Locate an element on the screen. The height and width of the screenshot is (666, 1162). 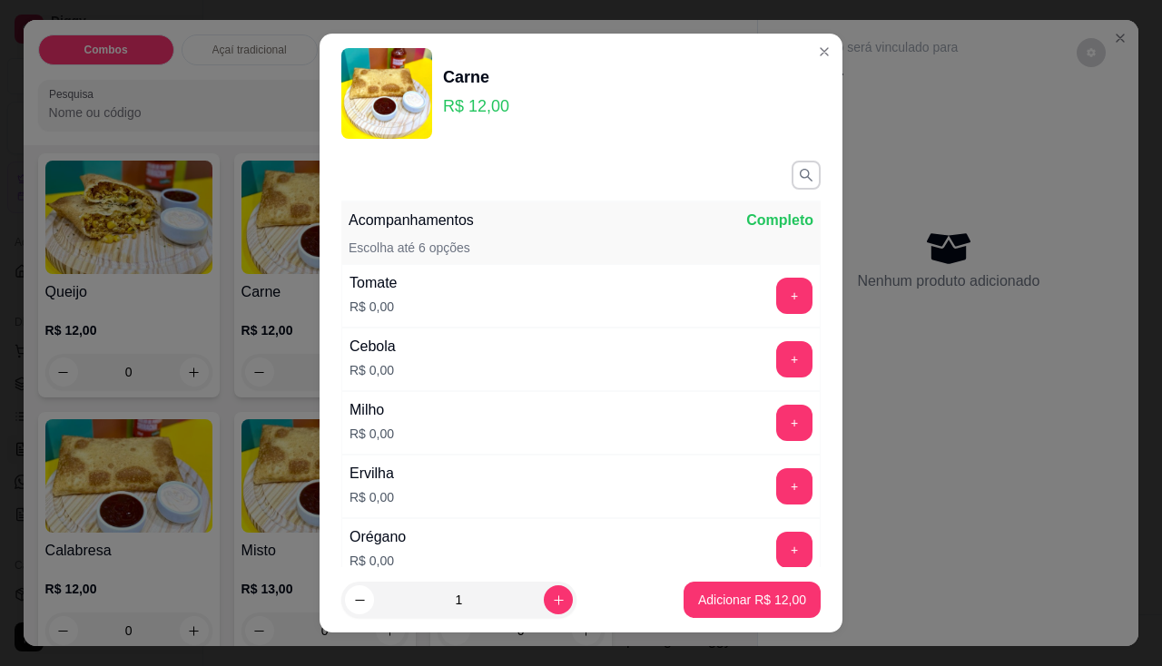
div: Carne is located at coordinates (476, 77).